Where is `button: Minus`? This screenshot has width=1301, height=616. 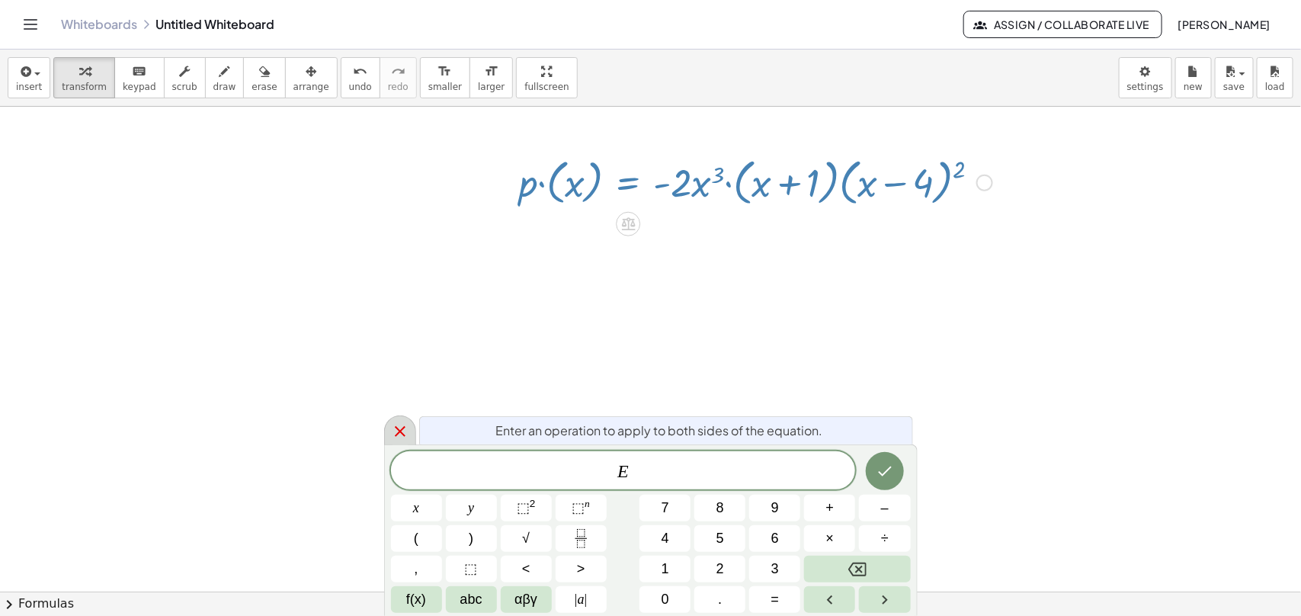
button: Minus is located at coordinates (884, 508).